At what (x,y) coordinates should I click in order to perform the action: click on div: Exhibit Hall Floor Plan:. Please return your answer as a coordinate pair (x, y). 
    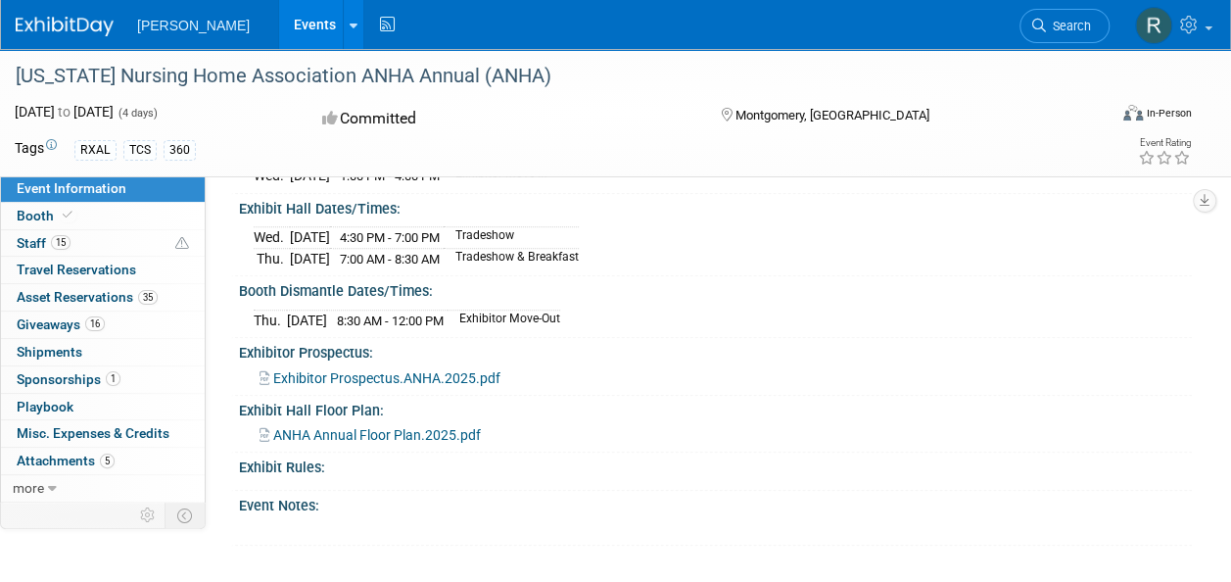
    Looking at the image, I should click on (715, 407).